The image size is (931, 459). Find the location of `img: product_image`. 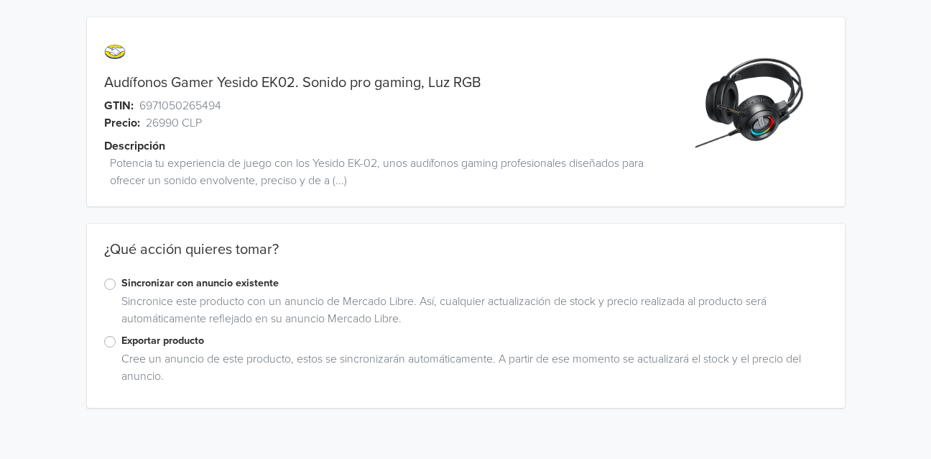

img: product_image is located at coordinates (750, 100).